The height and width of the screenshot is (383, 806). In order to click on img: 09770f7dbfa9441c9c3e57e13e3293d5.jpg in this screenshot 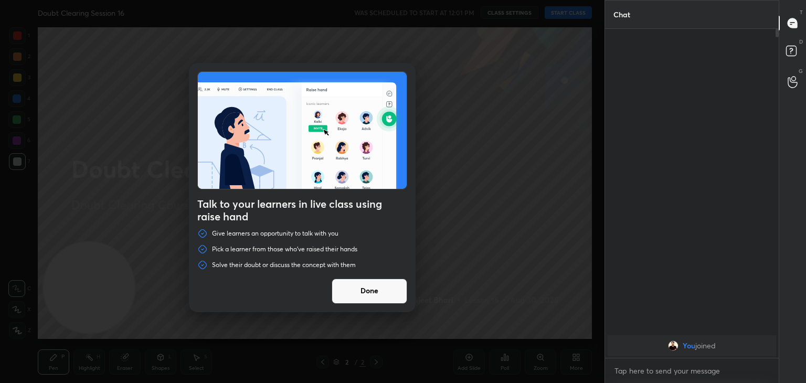, I will do `click(673, 346)`.